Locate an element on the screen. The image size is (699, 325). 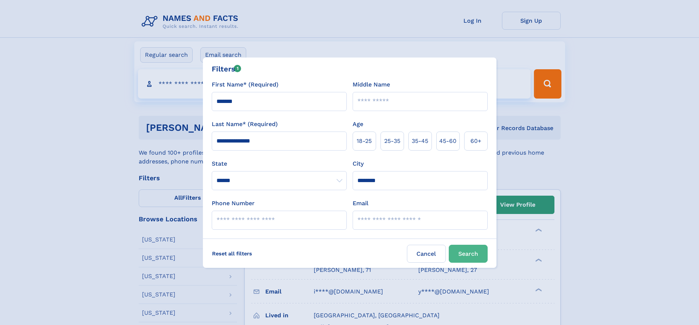
label: First Name* (Required) is located at coordinates (245, 85).